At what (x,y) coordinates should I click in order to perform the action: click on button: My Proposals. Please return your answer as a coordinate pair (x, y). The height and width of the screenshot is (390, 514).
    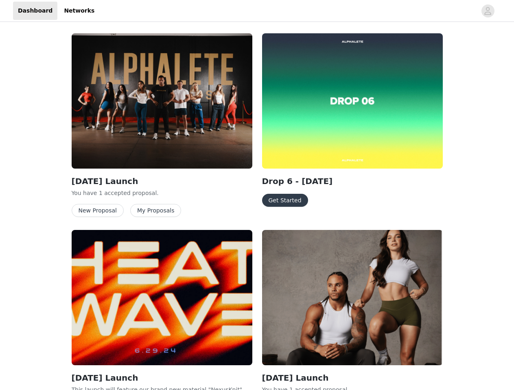
    Looking at the image, I should click on (156, 211).